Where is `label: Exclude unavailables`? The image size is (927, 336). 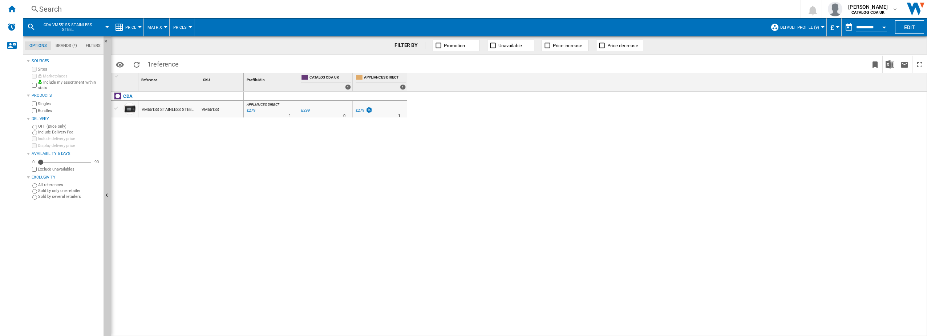
label: Exclude unavailables is located at coordinates (69, 169).